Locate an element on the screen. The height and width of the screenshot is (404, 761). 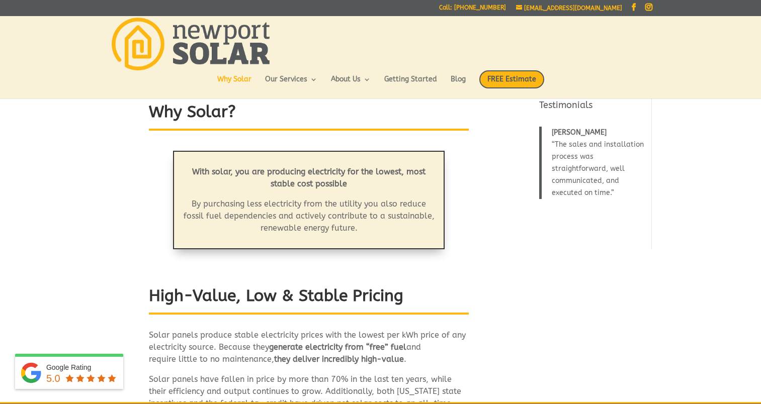
a: Blog is located at coordinates (458, 84).